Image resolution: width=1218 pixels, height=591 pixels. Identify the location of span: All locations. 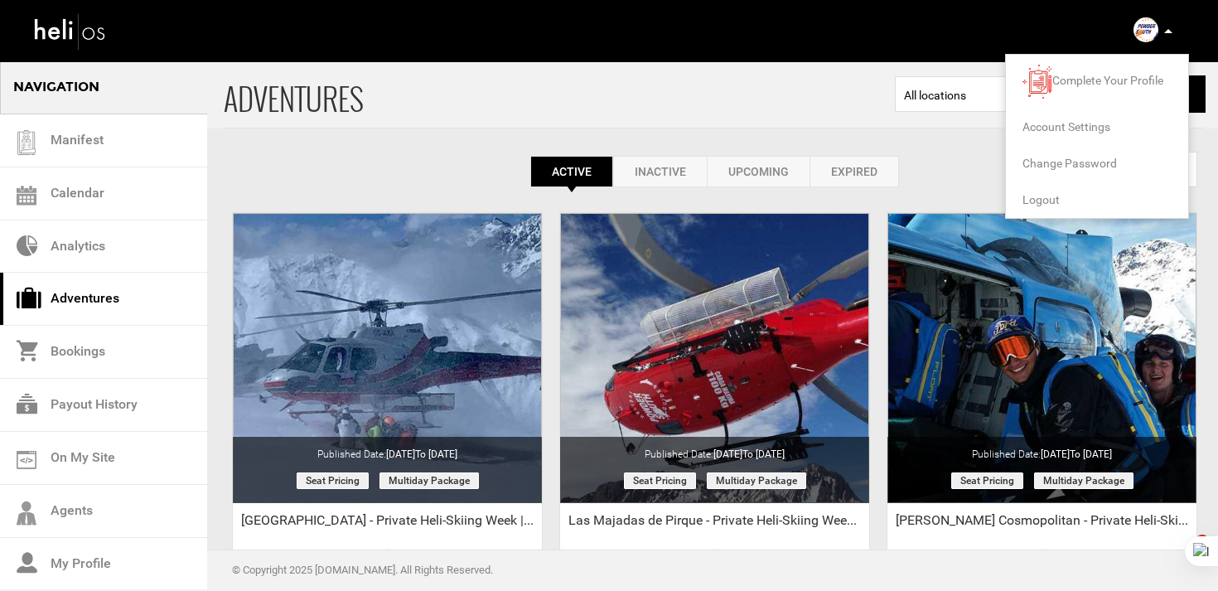
(965, 95).